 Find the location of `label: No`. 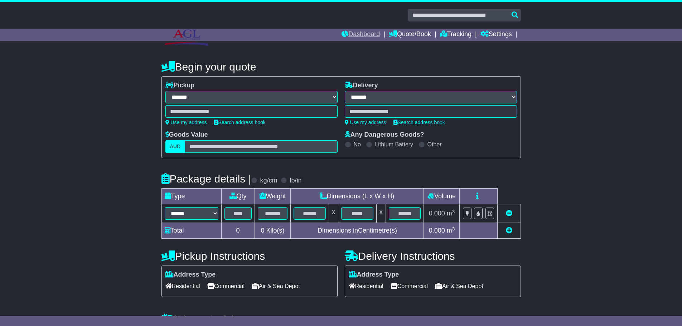

label: No is located at coordinates (357, 144).